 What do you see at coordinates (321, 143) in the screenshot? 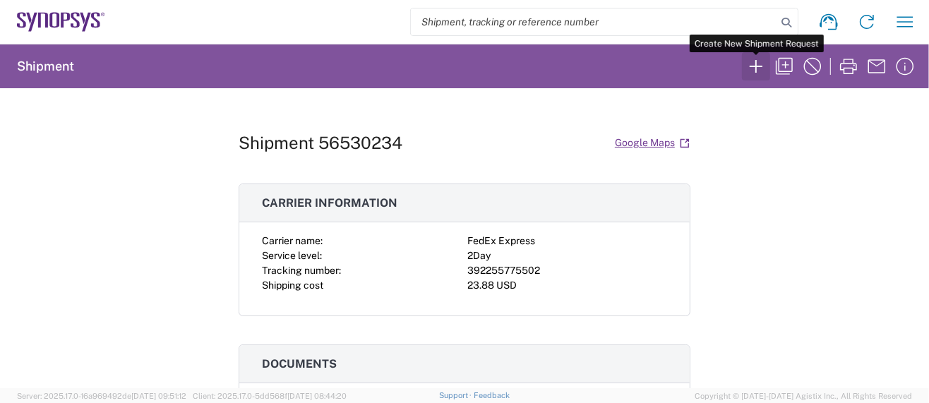
I see `h1: Shipment 56530234` at bounding box center [321, 143].